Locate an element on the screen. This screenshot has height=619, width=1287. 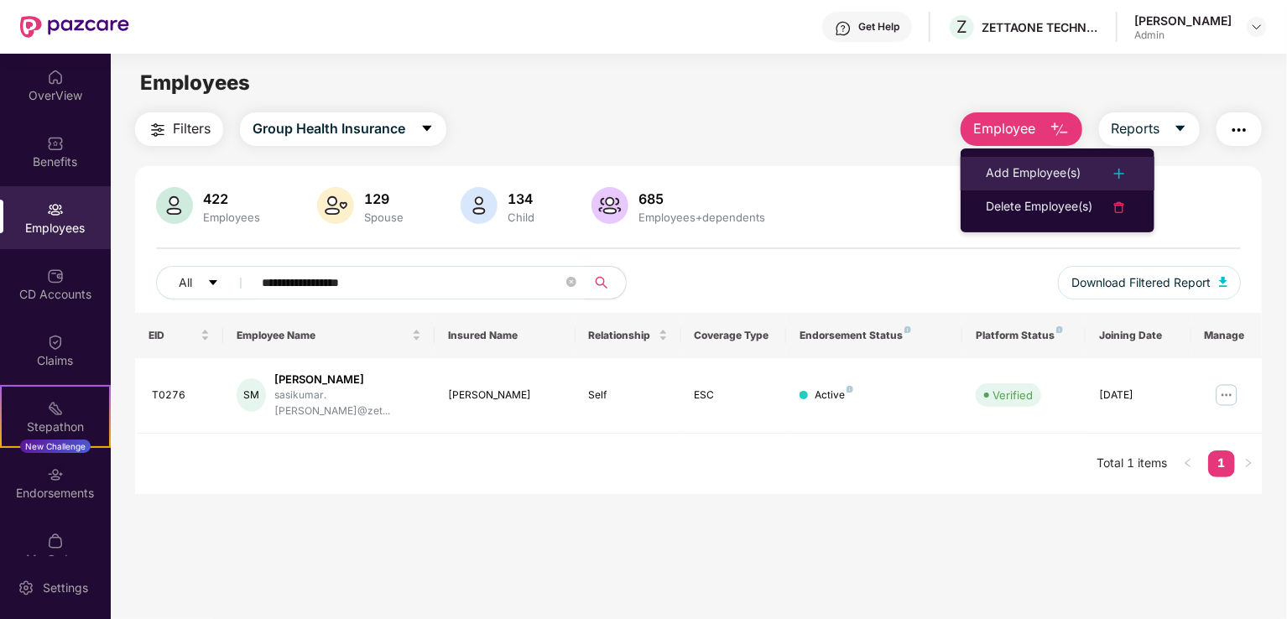
th: Joining Date is located at coordinates (1138, 336).